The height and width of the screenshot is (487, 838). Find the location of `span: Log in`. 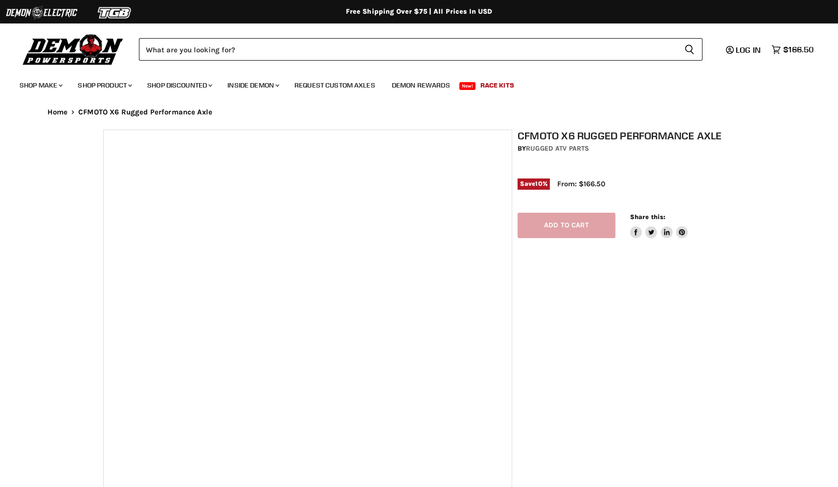

span: Log in is located at coordinates (748, 50).